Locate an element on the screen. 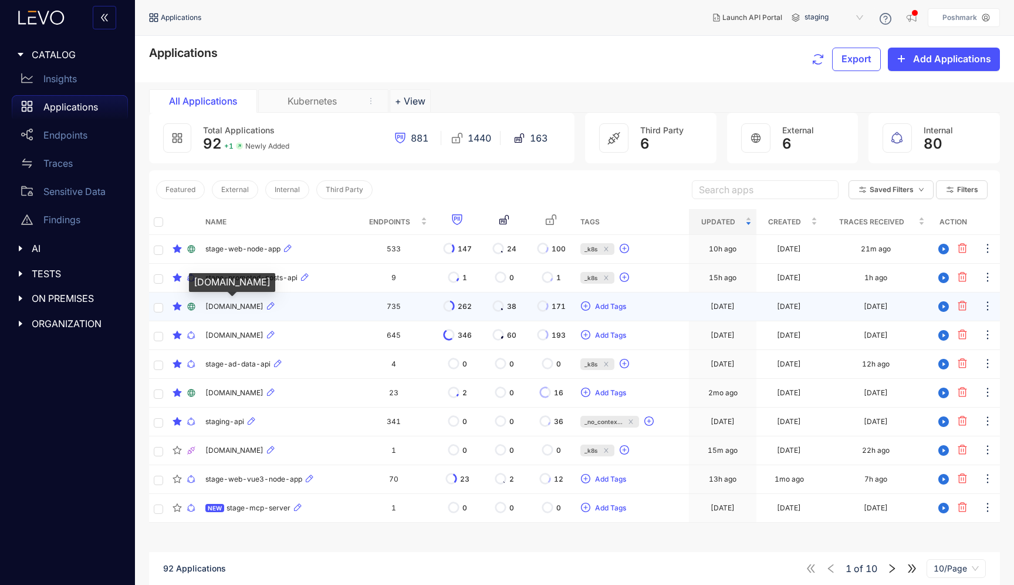 The image size is (1014, 585). div: All Applications is located at coordinates (203, 101).